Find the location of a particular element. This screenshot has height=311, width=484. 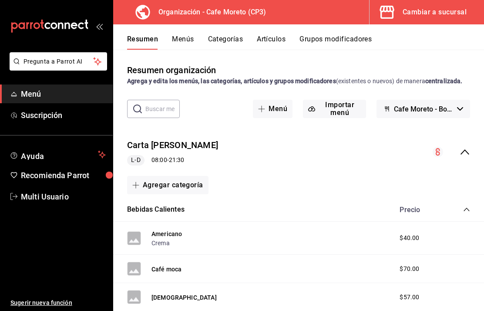

div: collapse-menu-row is located at coordinates (298, 152).